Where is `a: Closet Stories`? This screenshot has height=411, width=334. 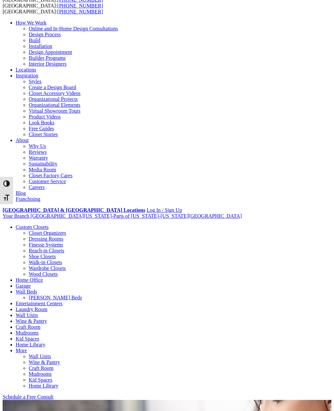
a: Closet Stories is located at coordinates (43, 134).